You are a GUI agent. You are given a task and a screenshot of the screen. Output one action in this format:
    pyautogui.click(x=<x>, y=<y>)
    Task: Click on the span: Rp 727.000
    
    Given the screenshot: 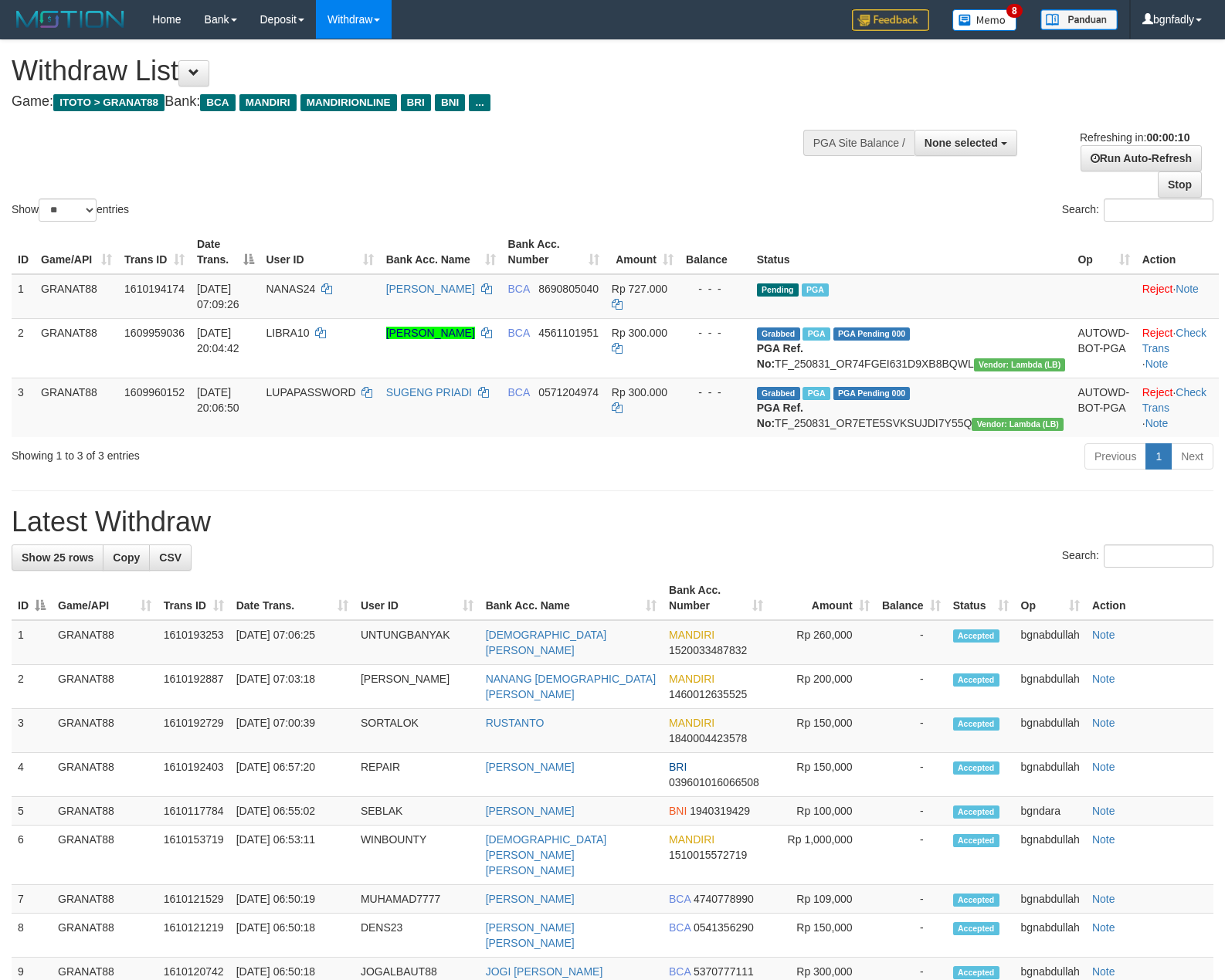 What is the action you would take?
    pyautogui.click(x=640, y=289)
    